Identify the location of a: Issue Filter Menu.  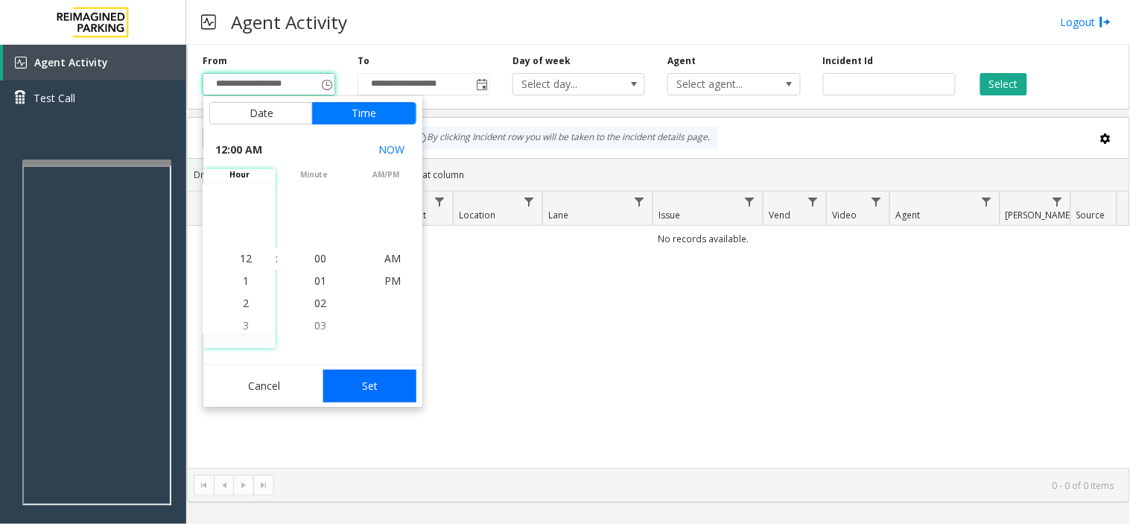
(749, 201).